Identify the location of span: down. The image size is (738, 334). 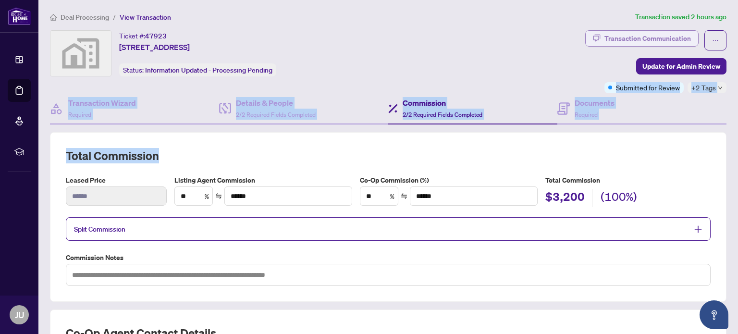
(720, 88).